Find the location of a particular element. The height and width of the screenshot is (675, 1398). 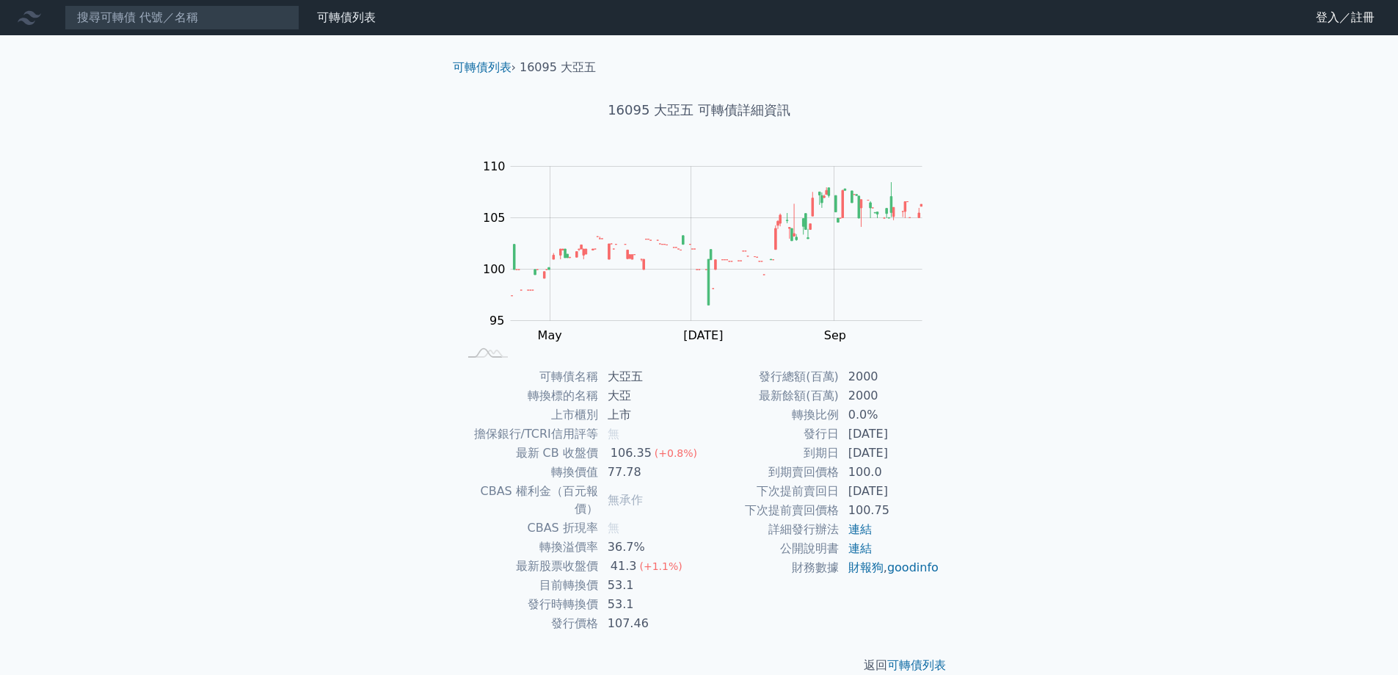

td: 目前轉換價 is located at coordinates (529, 585).